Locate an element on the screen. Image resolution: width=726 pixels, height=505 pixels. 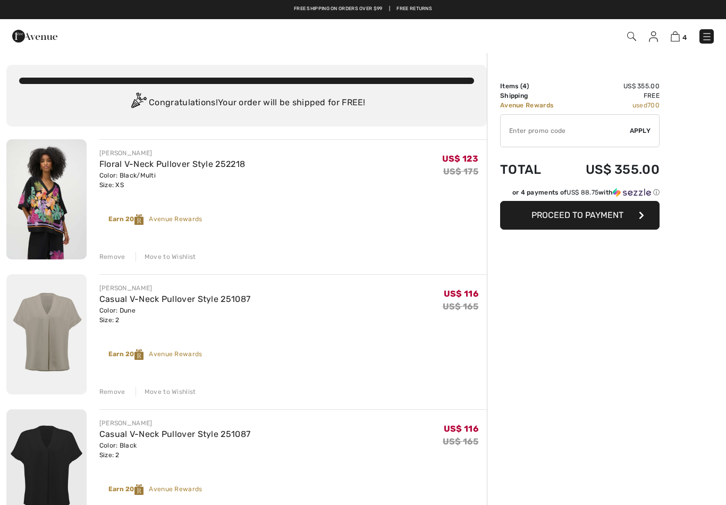
div: Color: Black/Multi Size: XS is located at coordinates (172, 180).